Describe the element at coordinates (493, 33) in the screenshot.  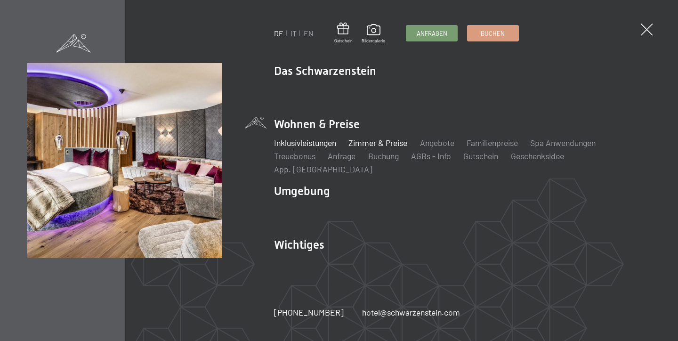
I see `span: Buchen` at that location.